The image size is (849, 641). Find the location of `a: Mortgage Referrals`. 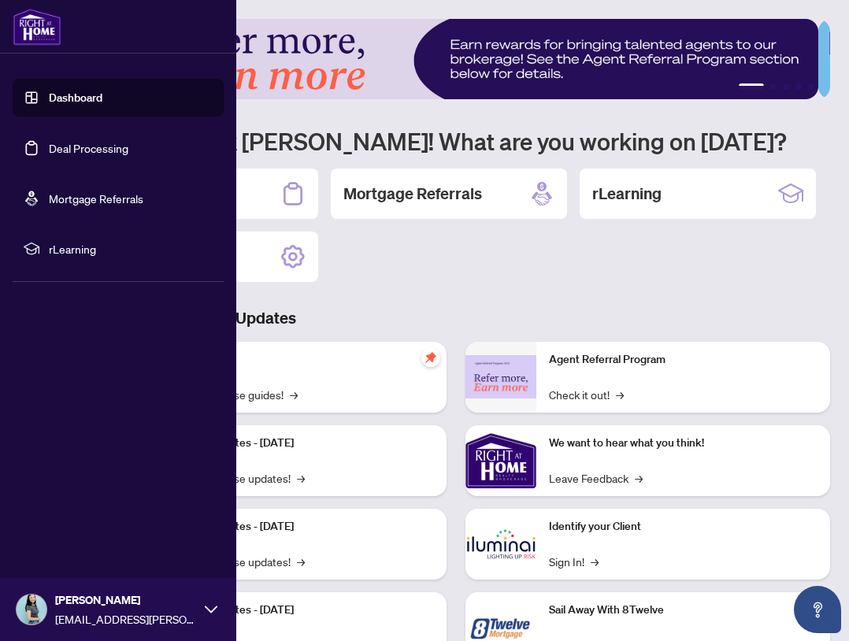

a: Mortgage Referrals is located at coordinates (96, 198).